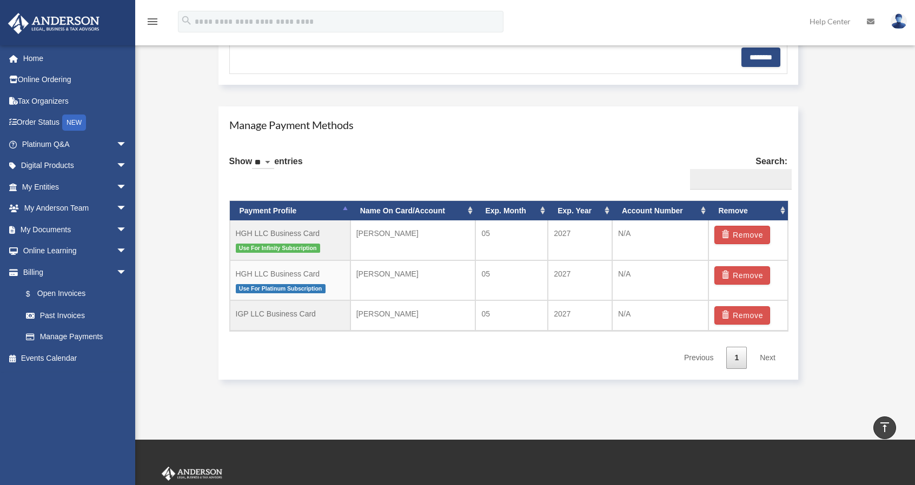  What do you see at coordinates (74, 123) in the screenshot?
I see `div: NEW` at bounding box center [74, 123].